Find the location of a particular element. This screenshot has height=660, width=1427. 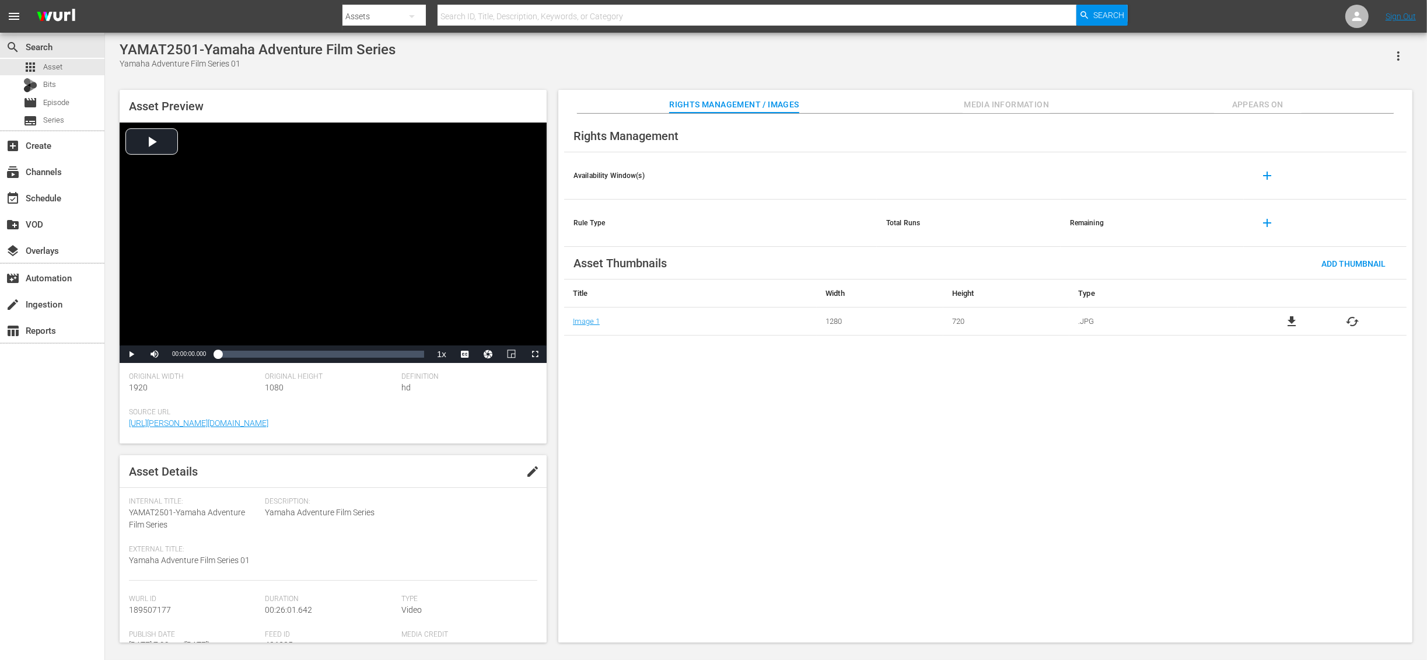

span: edit is located at coordinates (533, 471).